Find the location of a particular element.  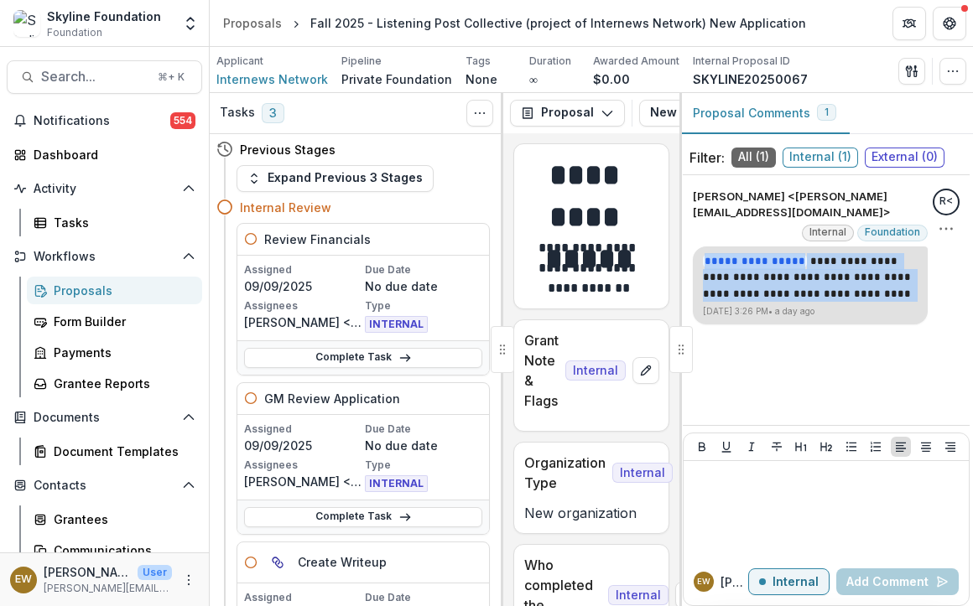

p: Internal Proposal ID is located at coordinates (741, 61).